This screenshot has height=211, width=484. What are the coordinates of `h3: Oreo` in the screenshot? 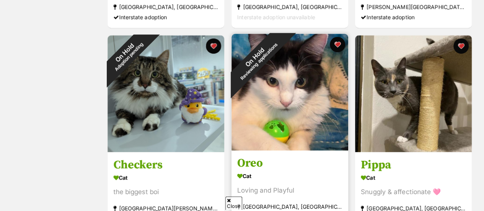 It's located at (290, 163).